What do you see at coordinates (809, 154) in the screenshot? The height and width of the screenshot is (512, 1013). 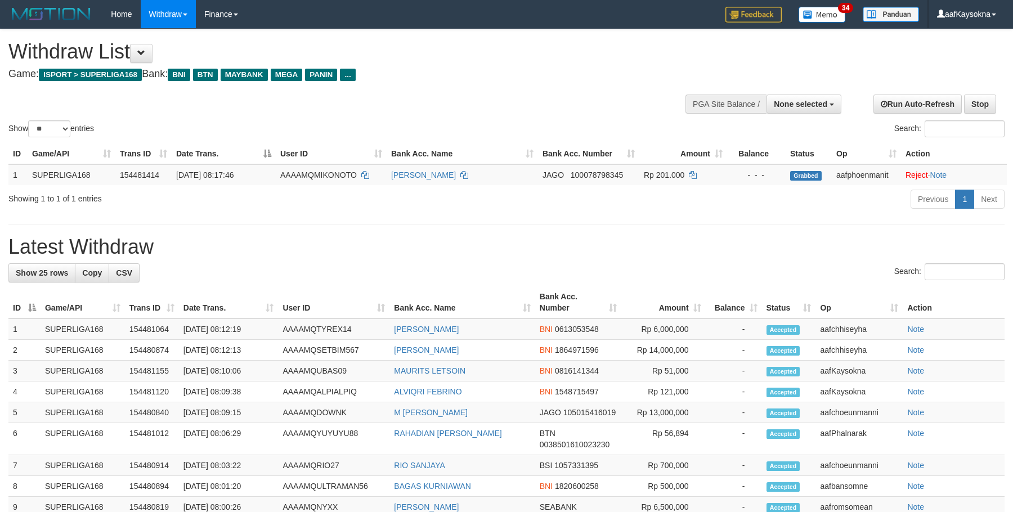 I see `th: Status` at bounding box center [809, 154].